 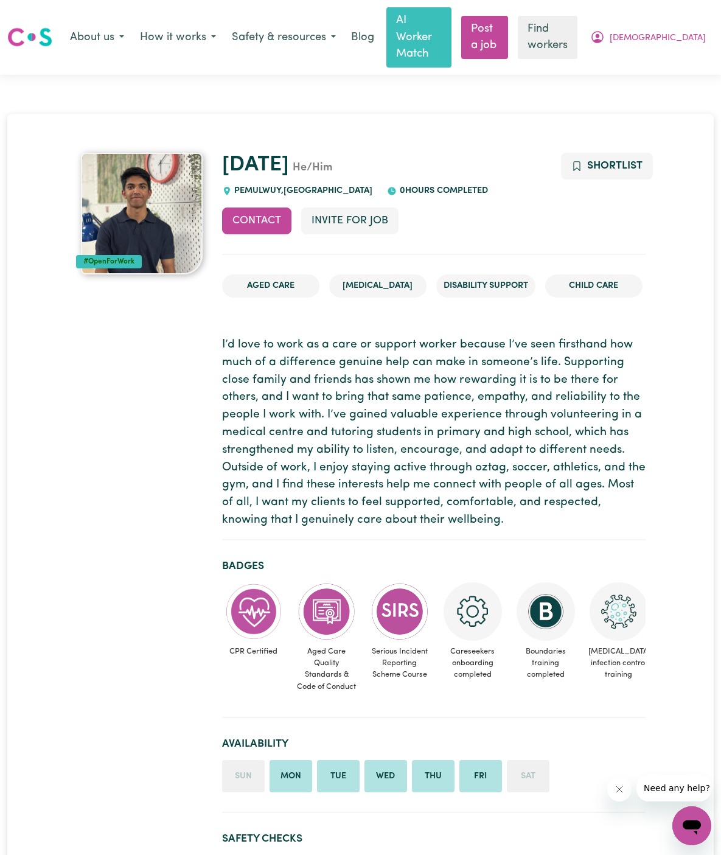 I want to click on a: AI Worker Match, so click(x=419, y=37).